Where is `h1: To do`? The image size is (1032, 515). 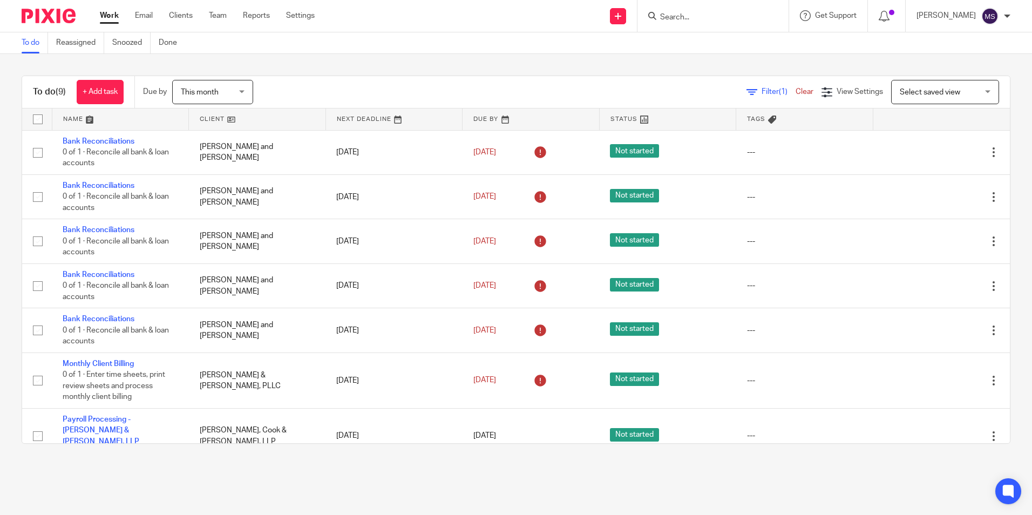 h1: To do is located at coordinates (49, 92).